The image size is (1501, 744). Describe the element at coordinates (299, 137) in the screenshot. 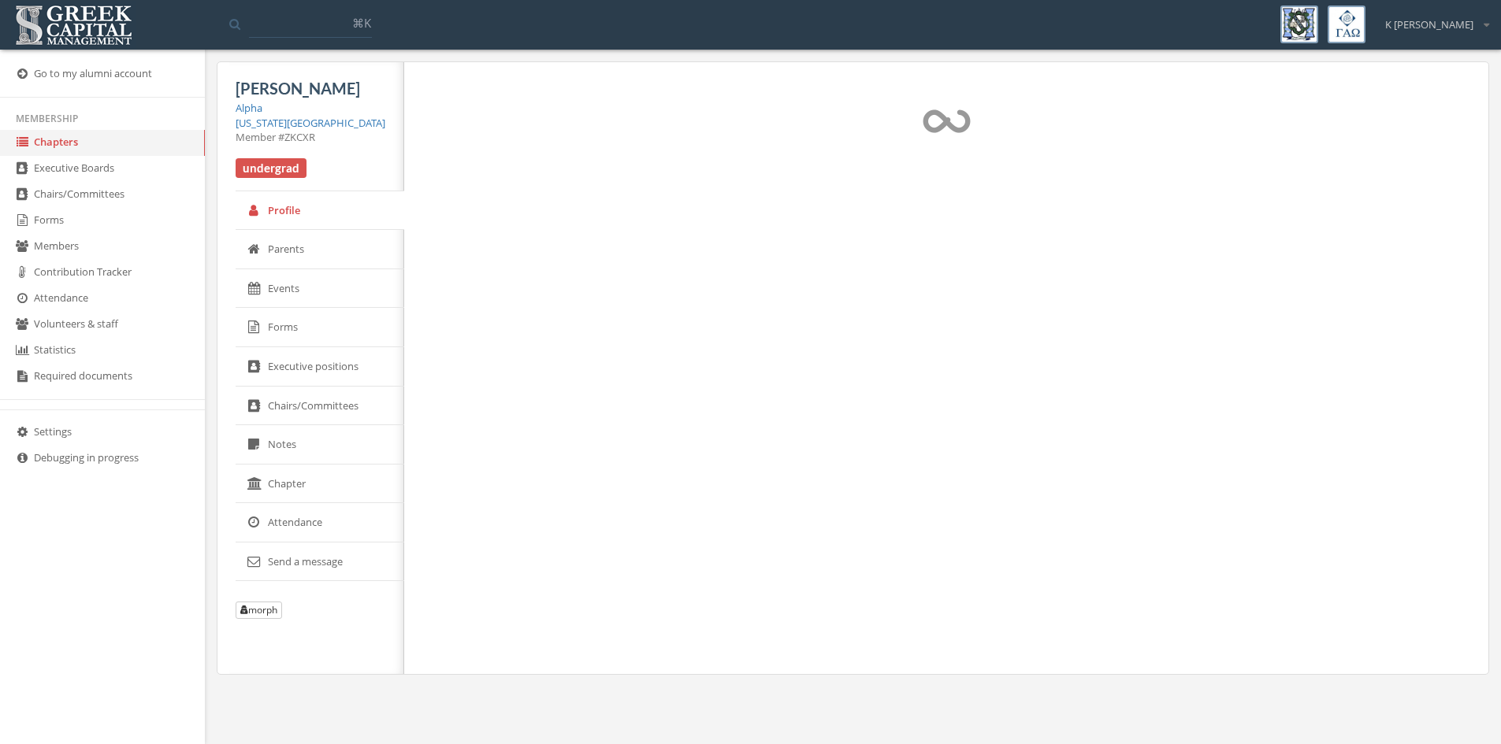

I see `span: ZKCXR` at that location.